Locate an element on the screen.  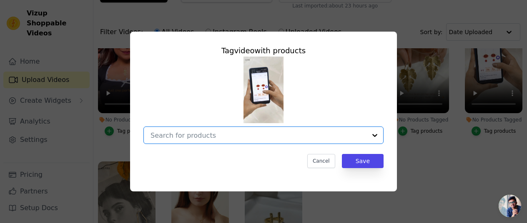
input: Search for products is located at coordinates (258, 135).